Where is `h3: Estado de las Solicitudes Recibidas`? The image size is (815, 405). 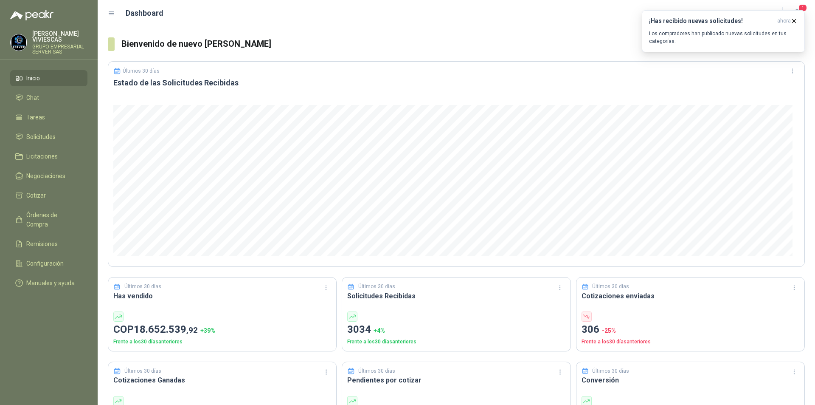
h3: Estado de las Solicitudes Recibidas is located at coordinates (456, 83).